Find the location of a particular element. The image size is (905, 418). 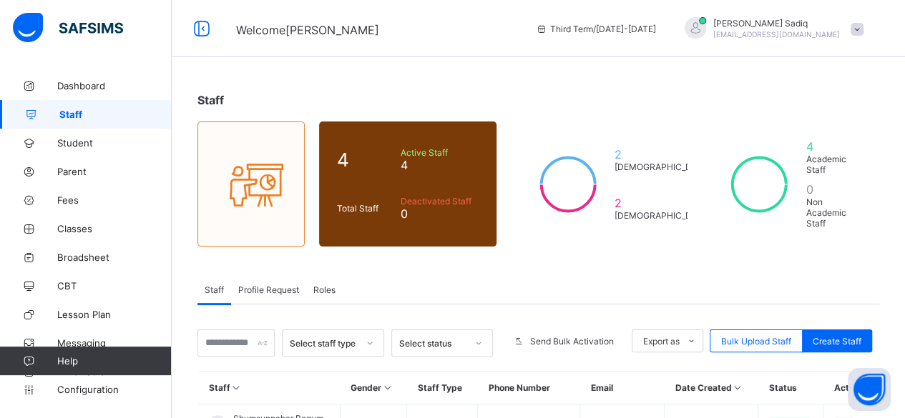

span: Create Staff is located at coordinates (837, 341).